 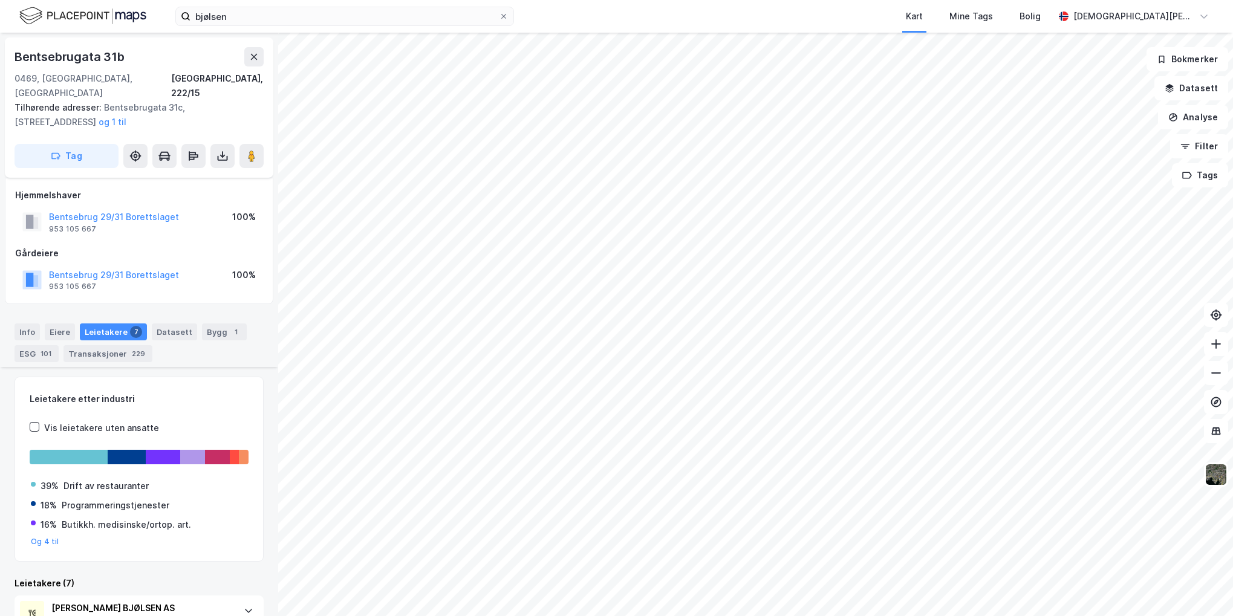 What do you see at coordinates (59, 107) in the screenshot?
I see `span: Tilhørende adresser:` at bounding box center [59, 107].